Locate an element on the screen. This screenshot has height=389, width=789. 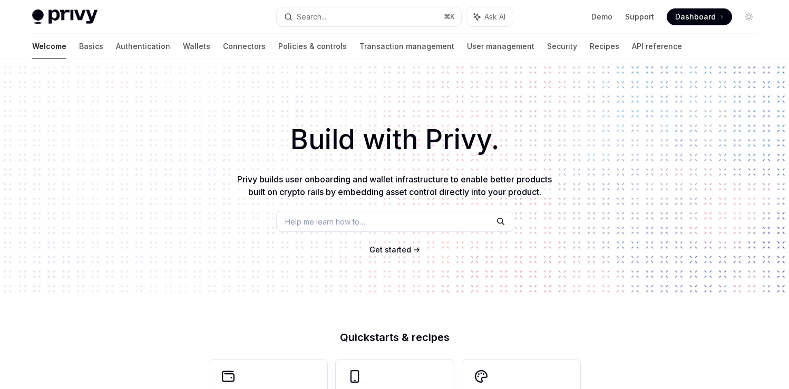
span: Help me learn how to… is located at coordinates (325, 221).